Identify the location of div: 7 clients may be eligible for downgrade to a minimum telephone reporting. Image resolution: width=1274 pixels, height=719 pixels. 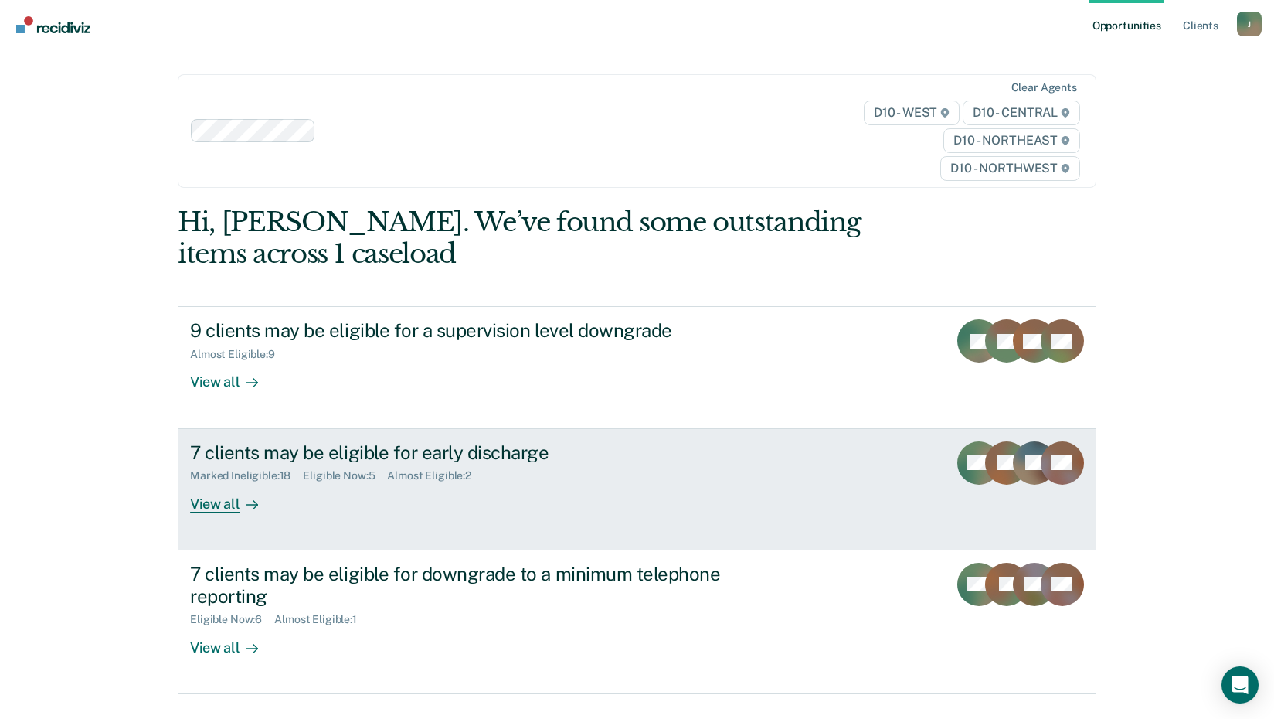
(461, 585).